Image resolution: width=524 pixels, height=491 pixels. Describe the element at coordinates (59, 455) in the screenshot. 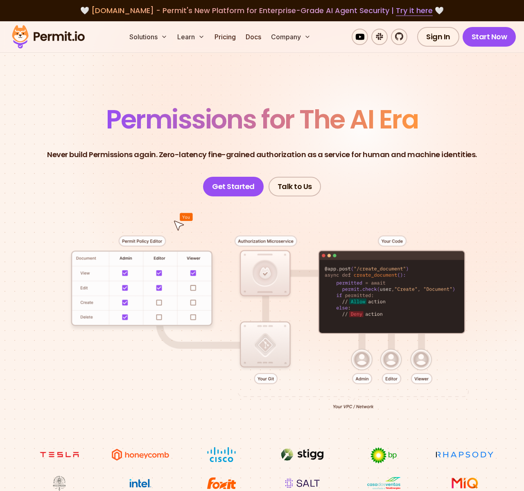

I see `img: tesla` at that location.